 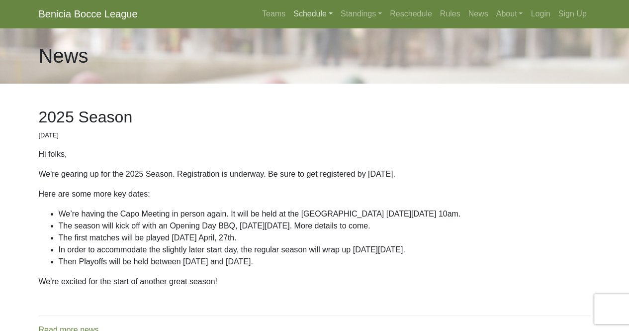 I want to click on h1: News, so click(x=64, y=56).